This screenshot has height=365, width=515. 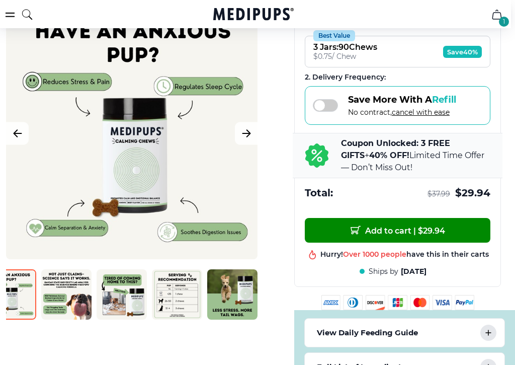 What do you see at coordinates (389, 155) in the screenshot?
I see `b: 40% OFF!` at bounding box center [389, 155].